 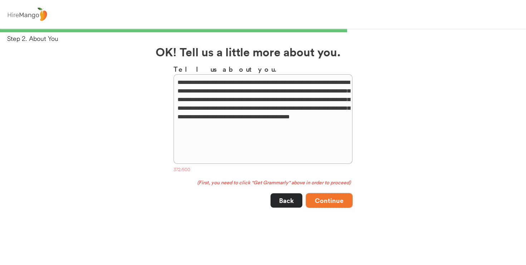 What do you see at coordinates (27, 14) in the screenshot?
I see `img: logo%20-%20hiremango%20gray.png` at bounding box center [27, 14].